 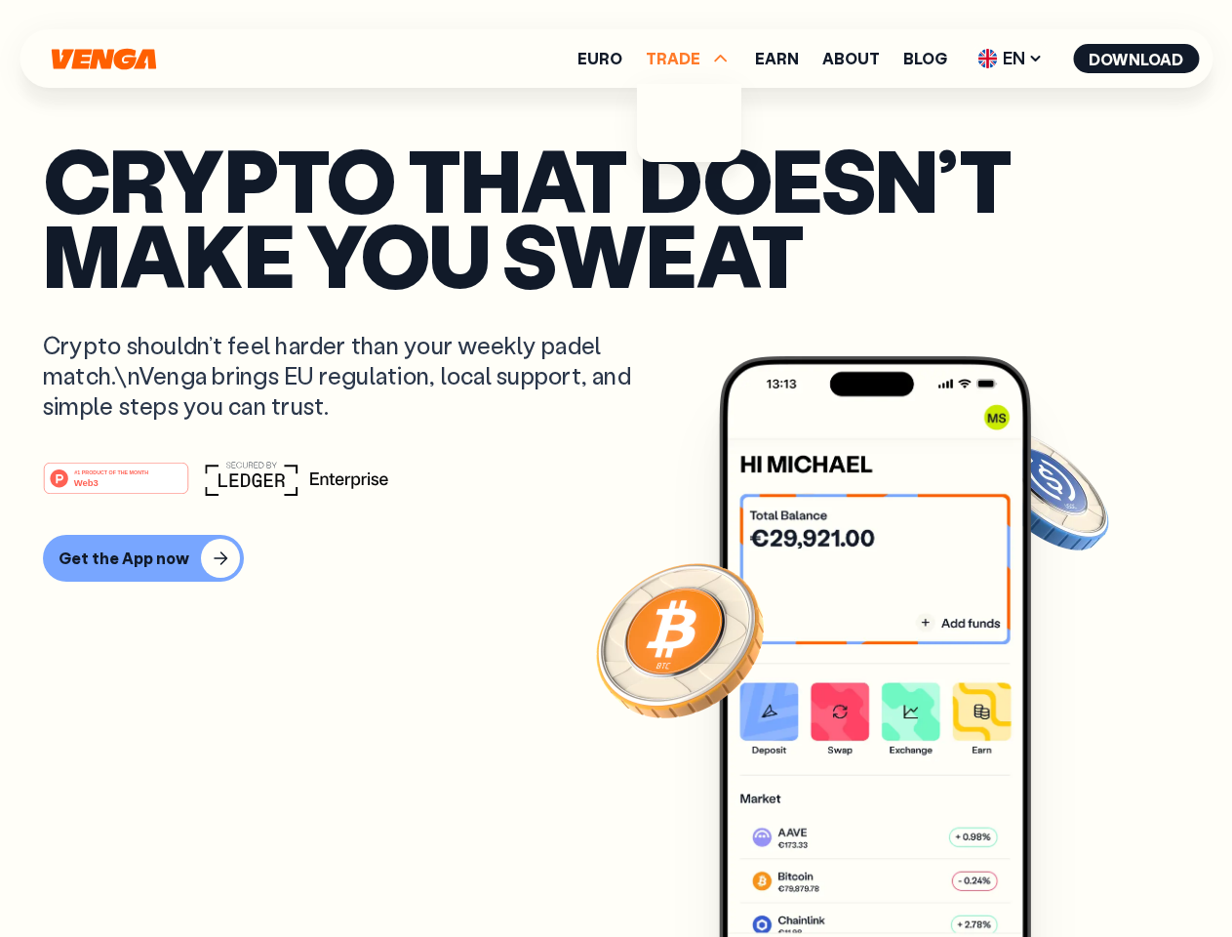 I want to click on img: Bitcoin, so click(x=680, y=639).